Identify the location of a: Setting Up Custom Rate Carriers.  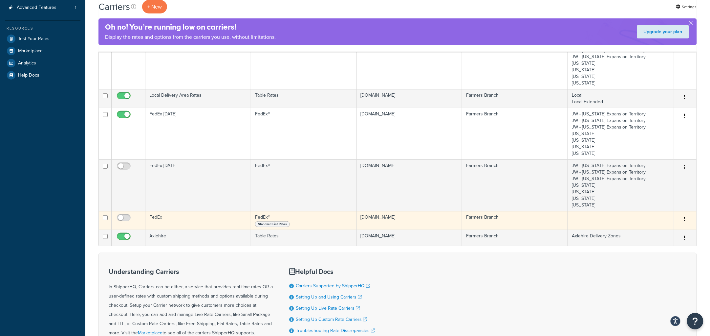
(331, 319).